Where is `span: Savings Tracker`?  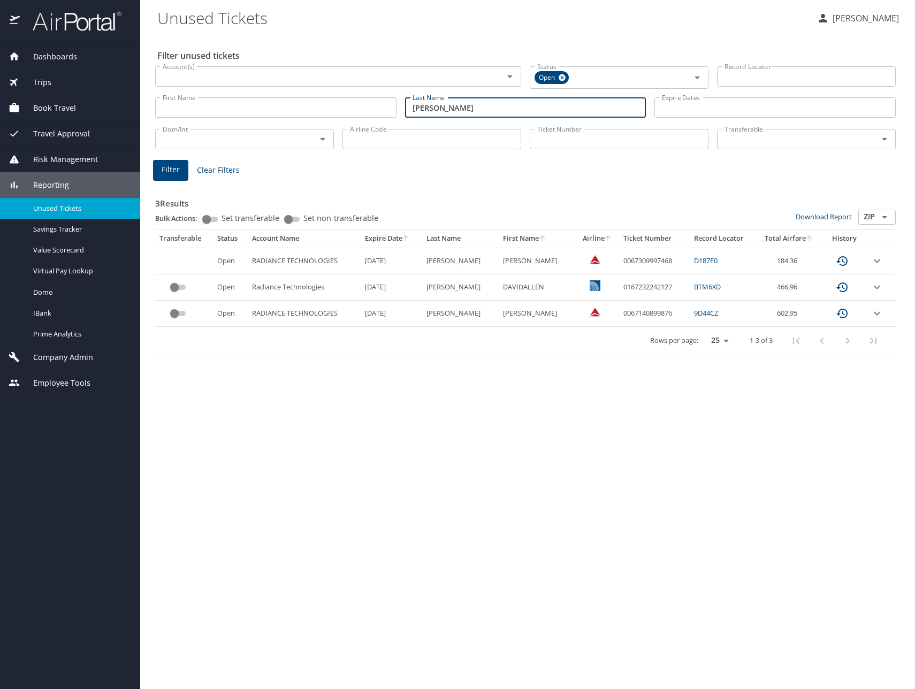
span: Savings Tracker is located at coordinates (80, 229).